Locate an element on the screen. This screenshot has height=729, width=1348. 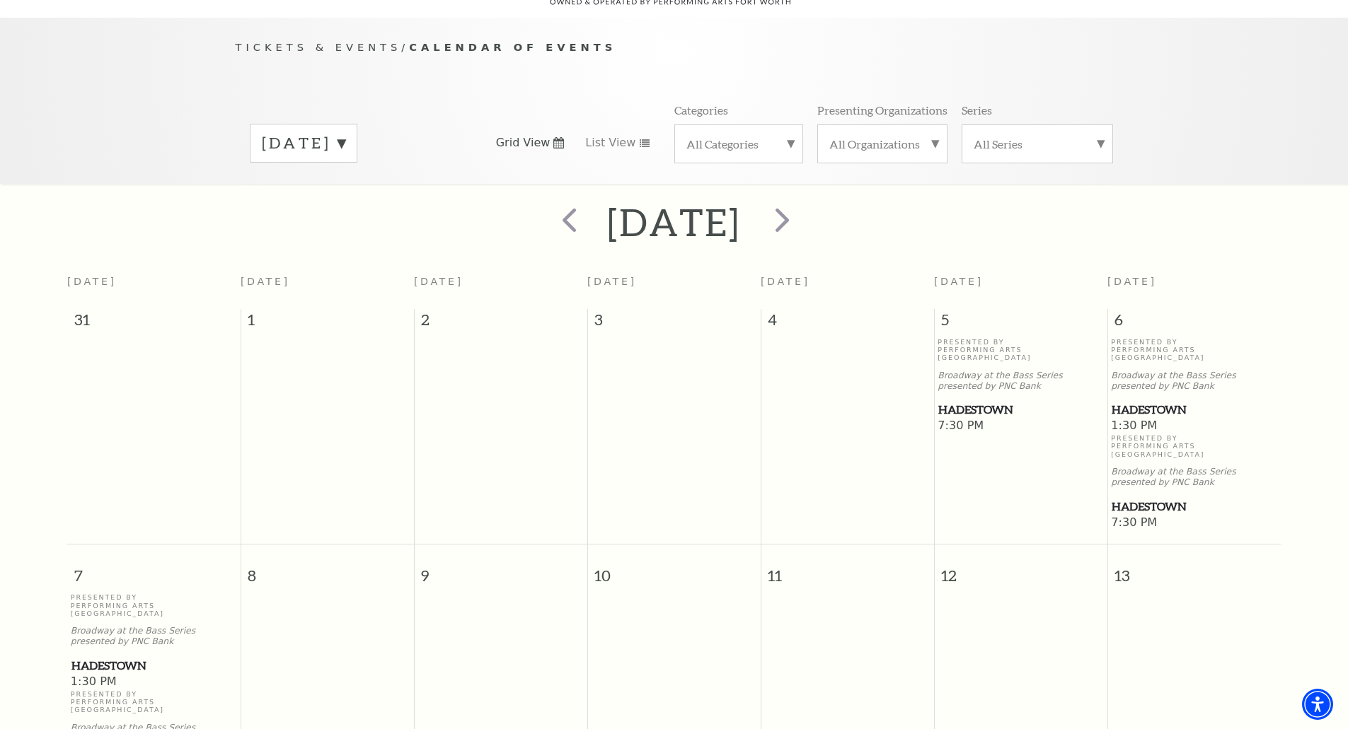
span: 31 is located at coordinates (154, 323).